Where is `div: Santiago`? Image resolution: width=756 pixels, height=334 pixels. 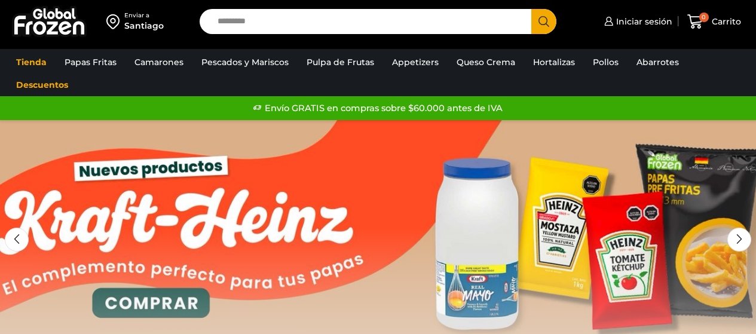
div: Santiago is located at coordinates (144, 26).